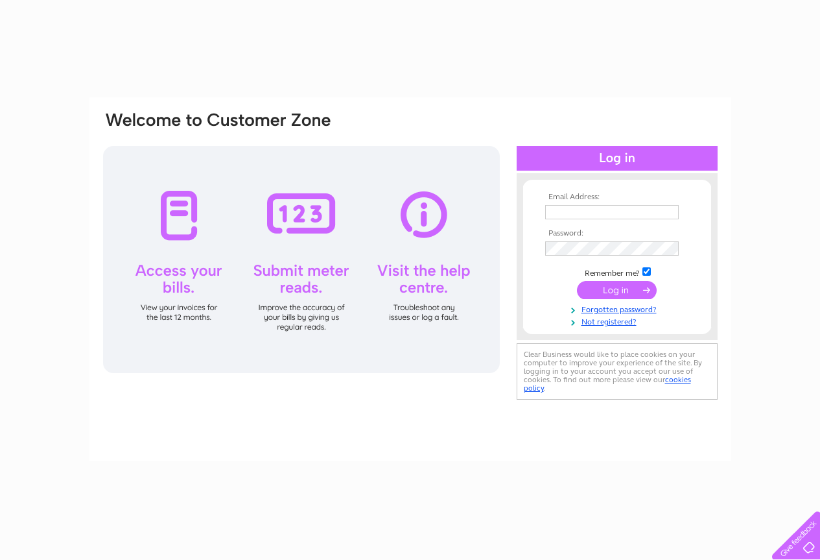  Describe the element at coordinates (617, 233) in the screenshot. I see `th: Password:` at that location.